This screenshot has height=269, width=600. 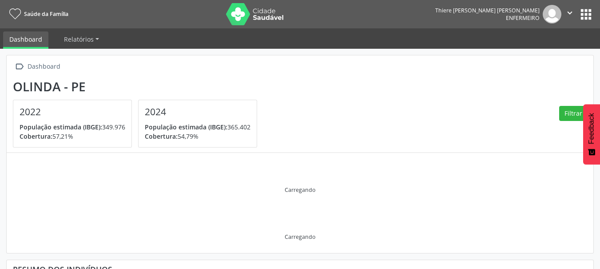 What do you see at coordinates (79, 39) in the screenshot?
I see `span: Relatórios` at bounding box center [79, 39].